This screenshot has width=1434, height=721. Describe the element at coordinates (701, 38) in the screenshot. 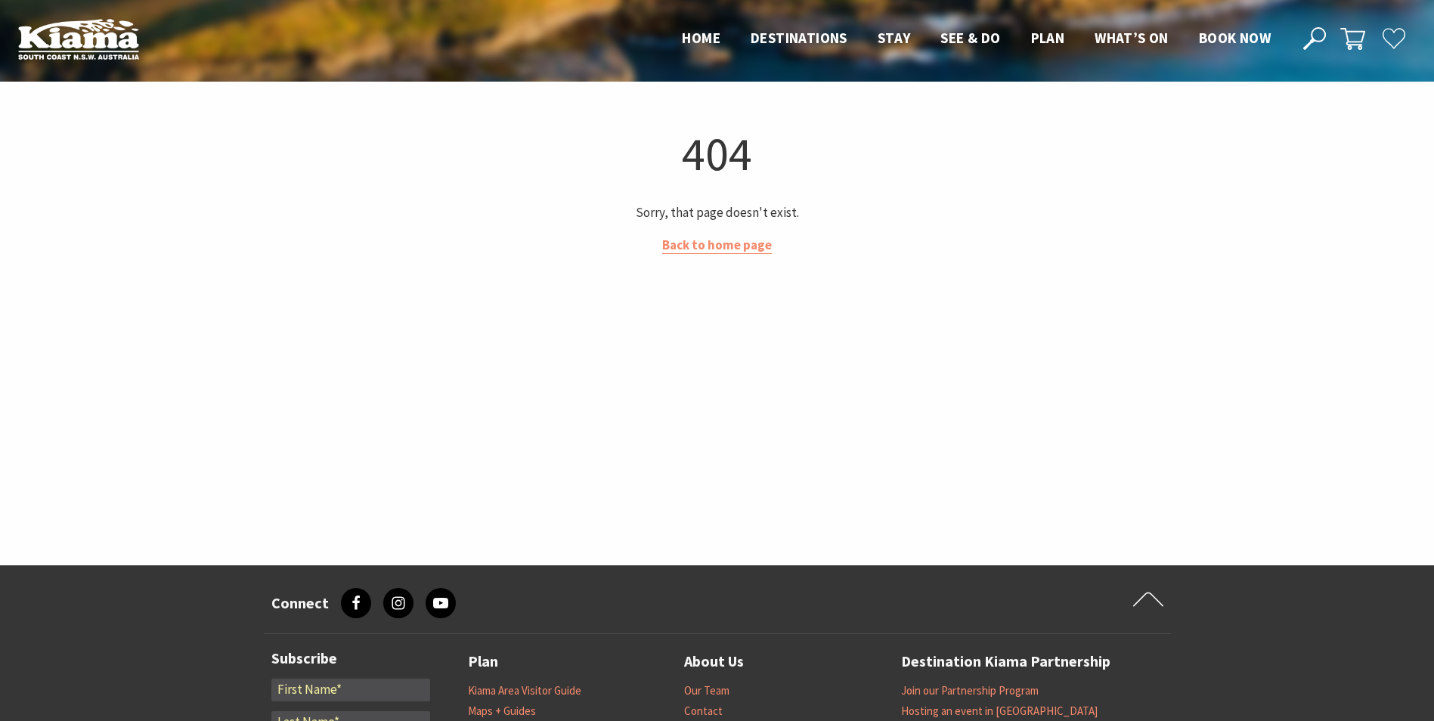

I see `span: Home` at that location.